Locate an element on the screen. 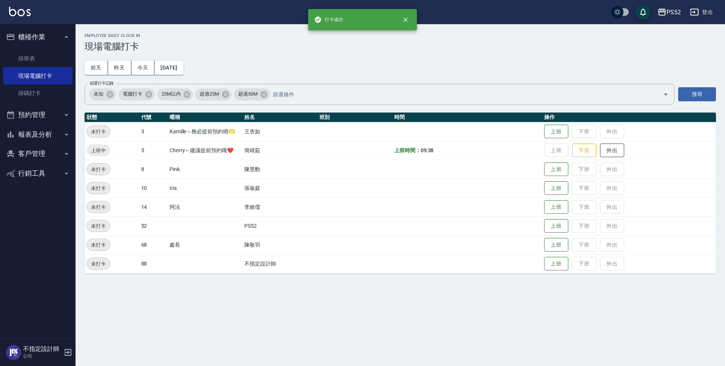 Image resolution: width=725 pixels, height=366 pixels. h5: 不指定設計師 is located at coordinates (42, 349).